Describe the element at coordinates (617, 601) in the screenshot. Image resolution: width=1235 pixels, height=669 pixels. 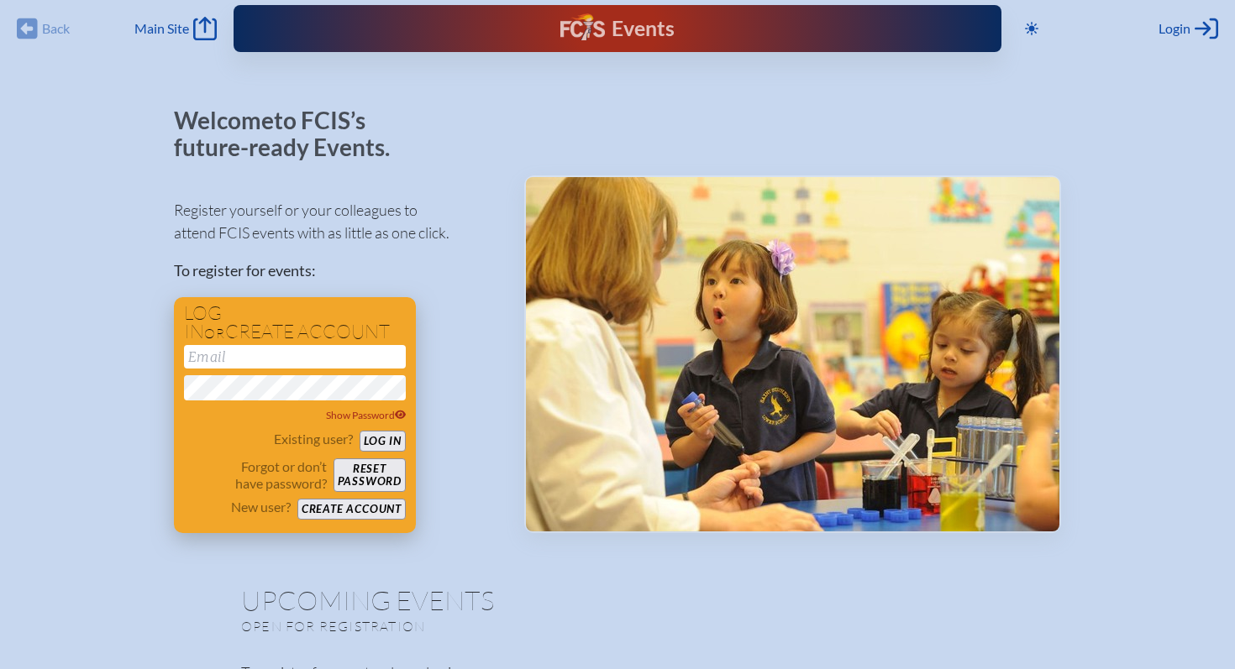
I see `h1: Upcoming Events` at that location.